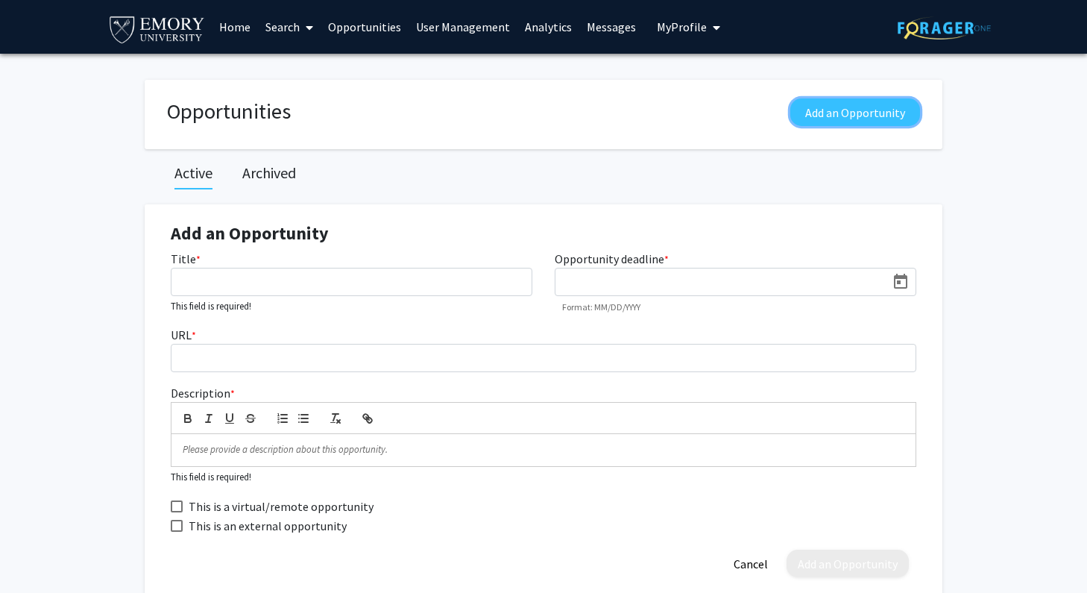  What do you see at coordinates (612, 259) in the screenshot?
I see `label: Opportunity deadline` at bounding box center [612, 259].